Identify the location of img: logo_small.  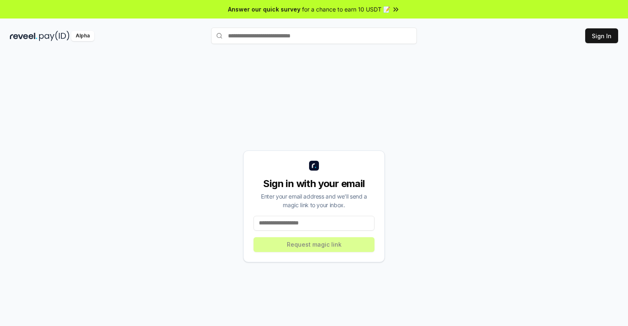
(314, 166).